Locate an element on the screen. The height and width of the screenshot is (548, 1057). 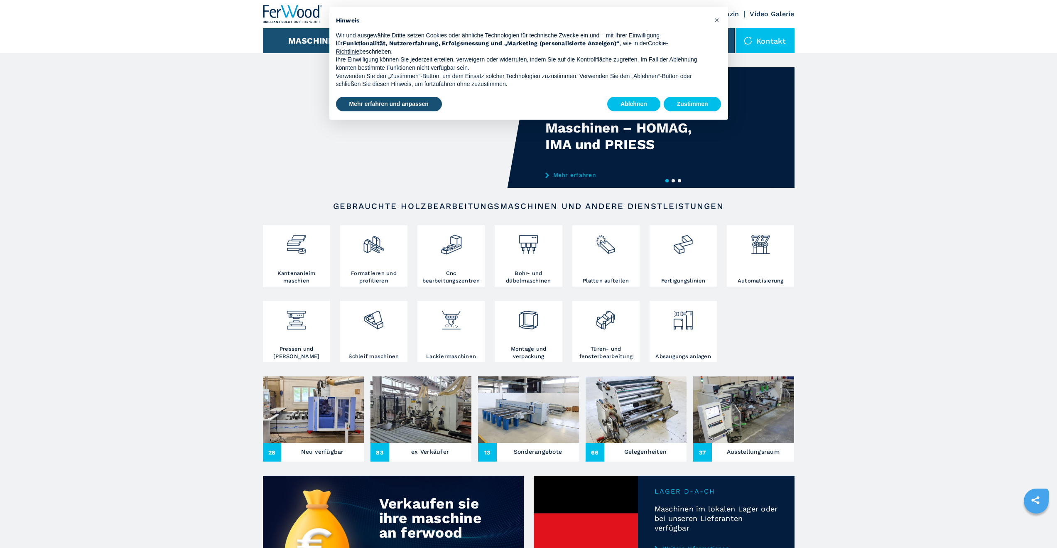
button: Schließen Sie diesen Hinweis is located at coordinates (717, 20).